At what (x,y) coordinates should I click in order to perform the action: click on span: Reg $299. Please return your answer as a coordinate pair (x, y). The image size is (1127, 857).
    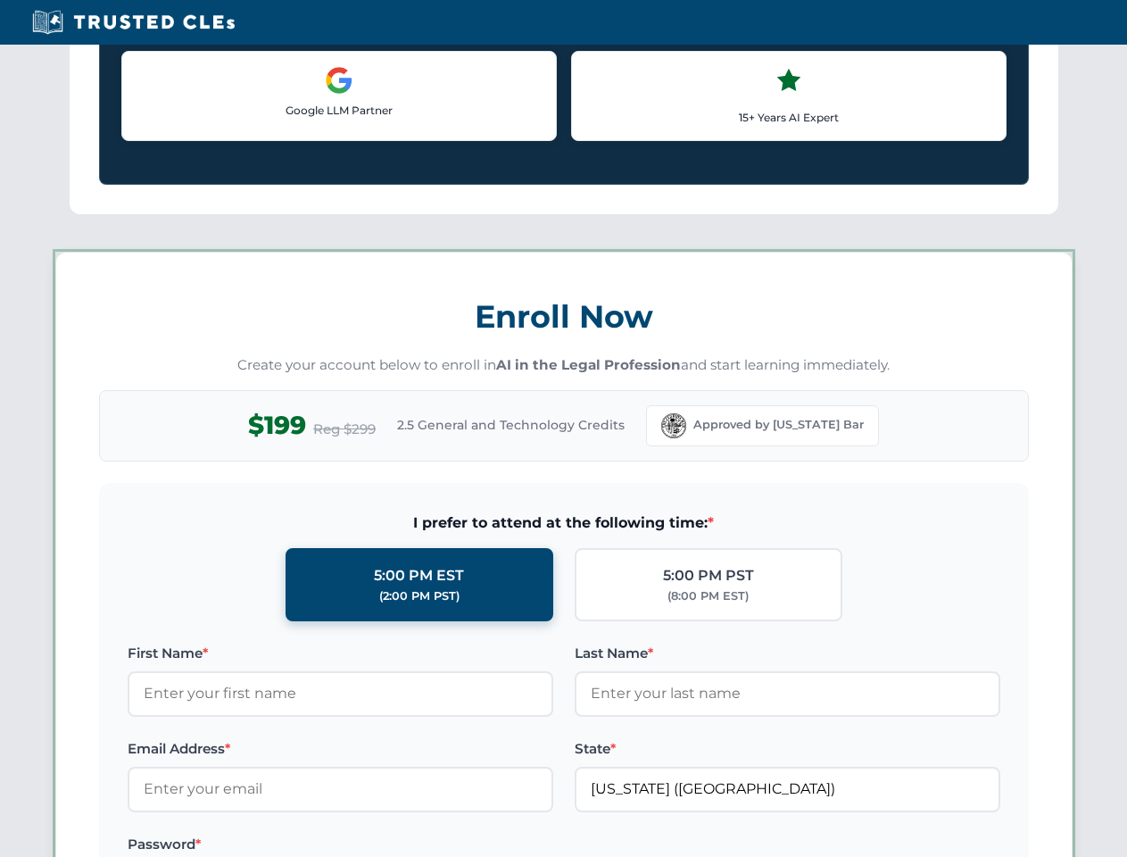
    Looking at the image, I should click on (345, 429).